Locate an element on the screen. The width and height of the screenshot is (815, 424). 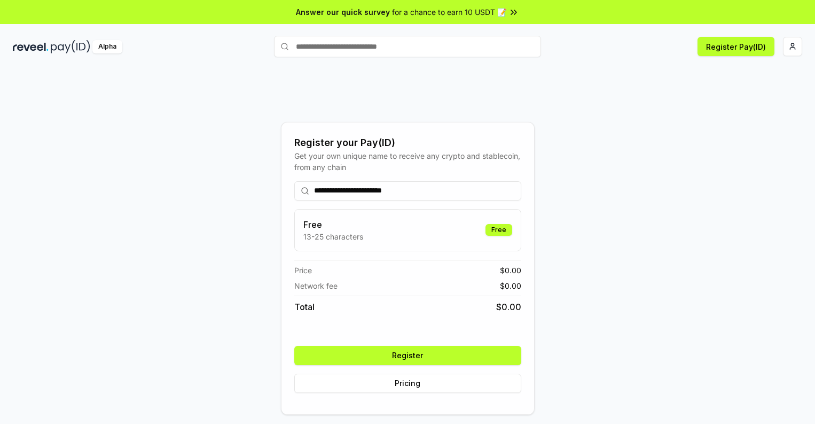
span: Answer our quick survey is located at coordinates (343, 12).